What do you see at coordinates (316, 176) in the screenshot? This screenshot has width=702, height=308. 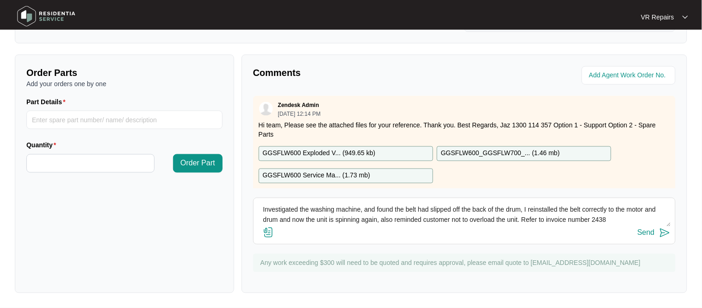 I see `p: GGSFLW600 Service Ma... ( 1.73 mb )` at bounding box center [316, 176].